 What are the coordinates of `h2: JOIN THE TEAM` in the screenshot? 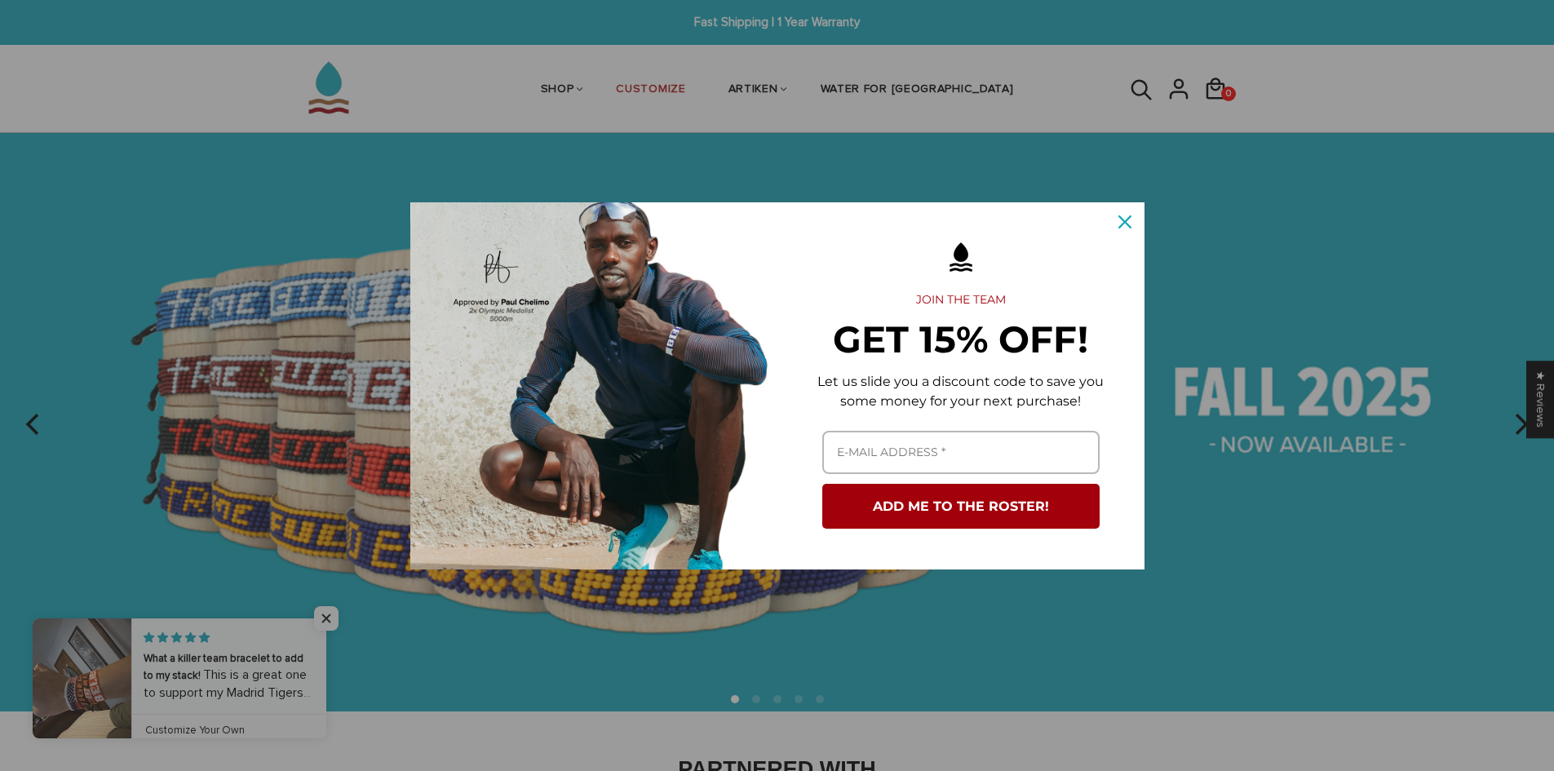 It's located at (961, 300).